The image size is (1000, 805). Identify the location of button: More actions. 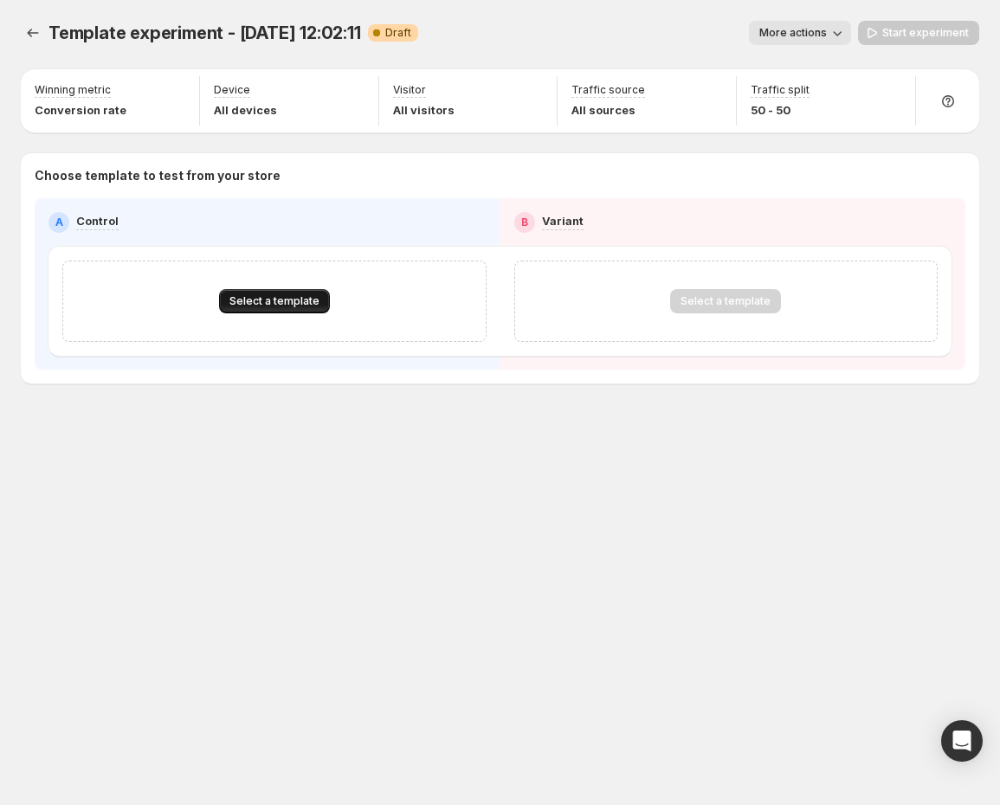
(800, 33).